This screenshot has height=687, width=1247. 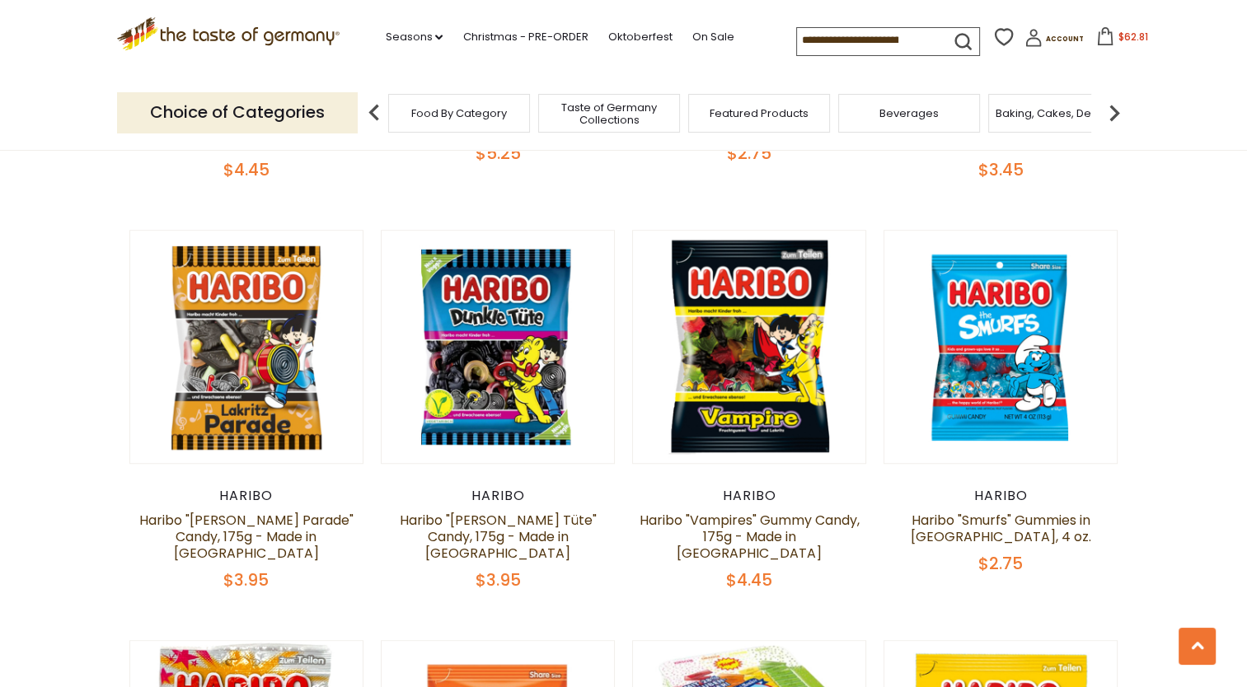 What do you see at coordinates (1121, 40) in the screenshot?
I see `button: $62.81` at bounding box center [1121, 40].